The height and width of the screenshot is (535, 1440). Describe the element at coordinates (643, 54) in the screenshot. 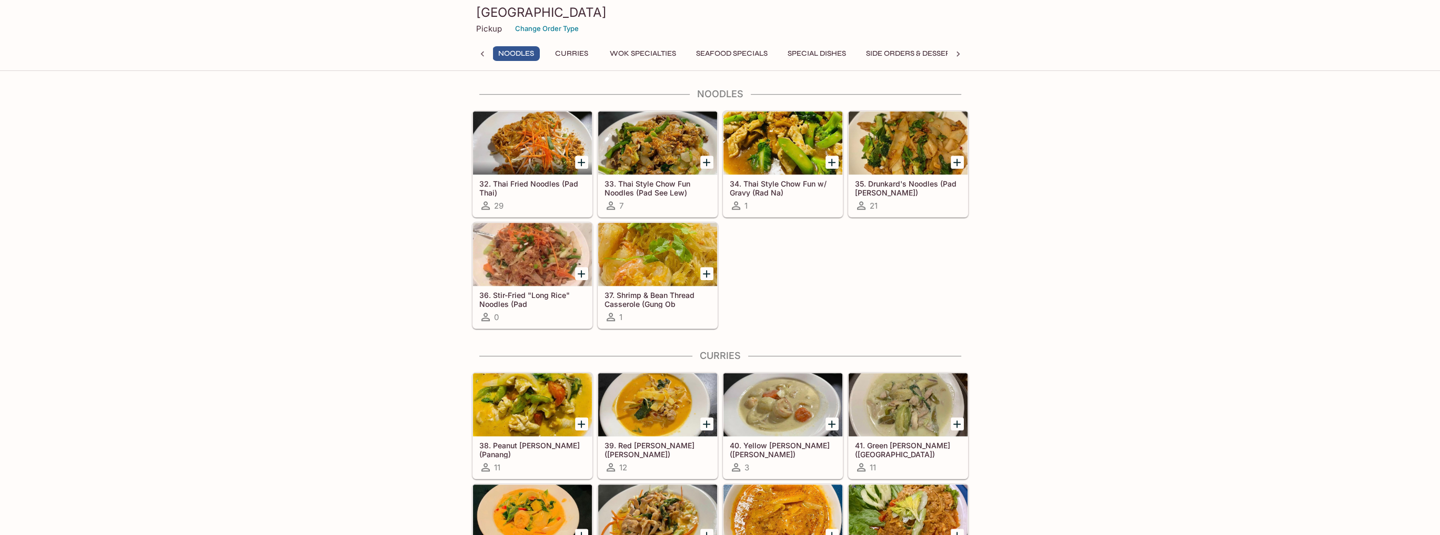

I see `button: Wok Specialties` at that location.